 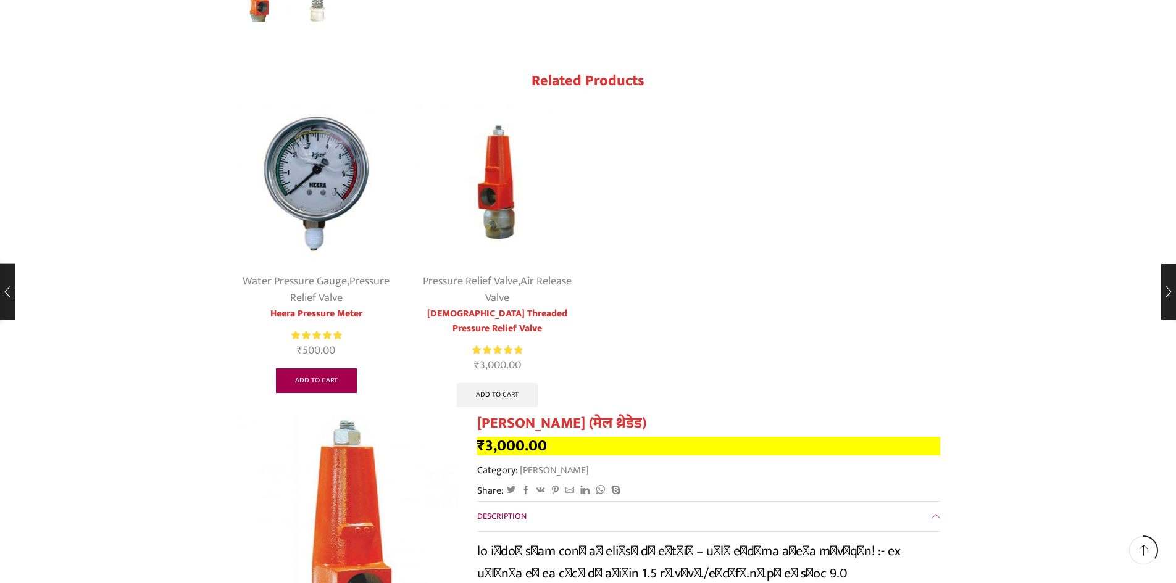 I want to click on div: 1 / 2, so click(x=317, y=249).